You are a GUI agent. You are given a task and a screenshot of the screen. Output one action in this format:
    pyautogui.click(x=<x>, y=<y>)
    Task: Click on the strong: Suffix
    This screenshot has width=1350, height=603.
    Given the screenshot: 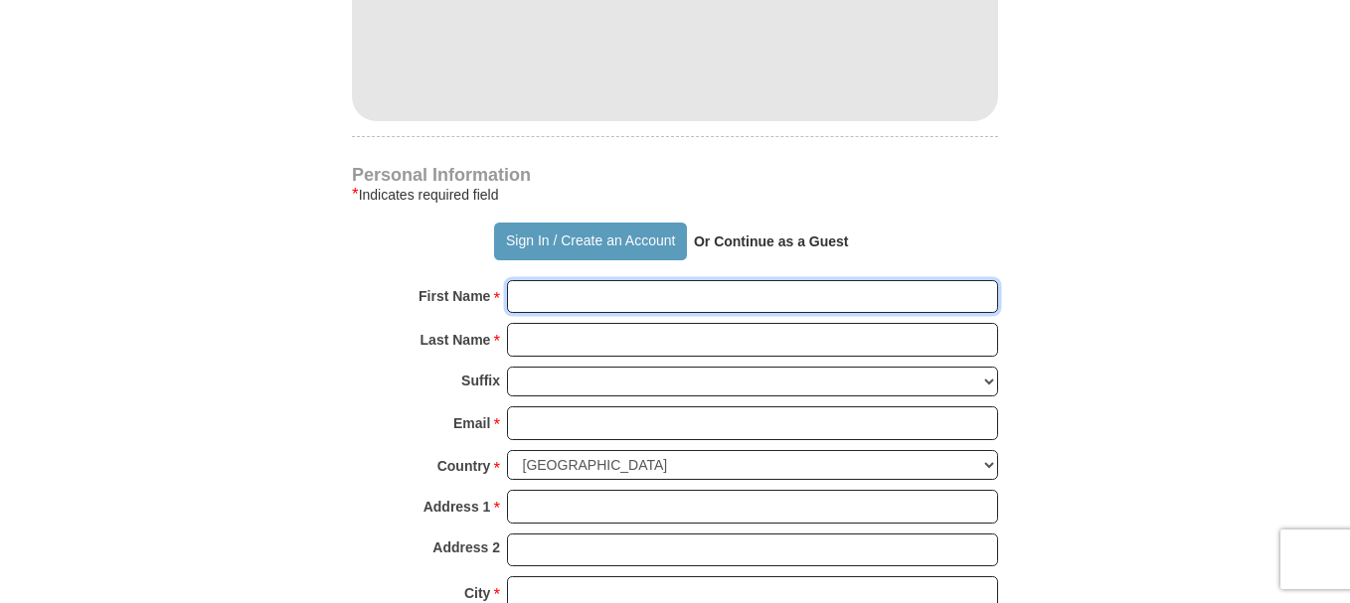 What is the action you would take?
    pyautogui.click(x=480, y=381)
    